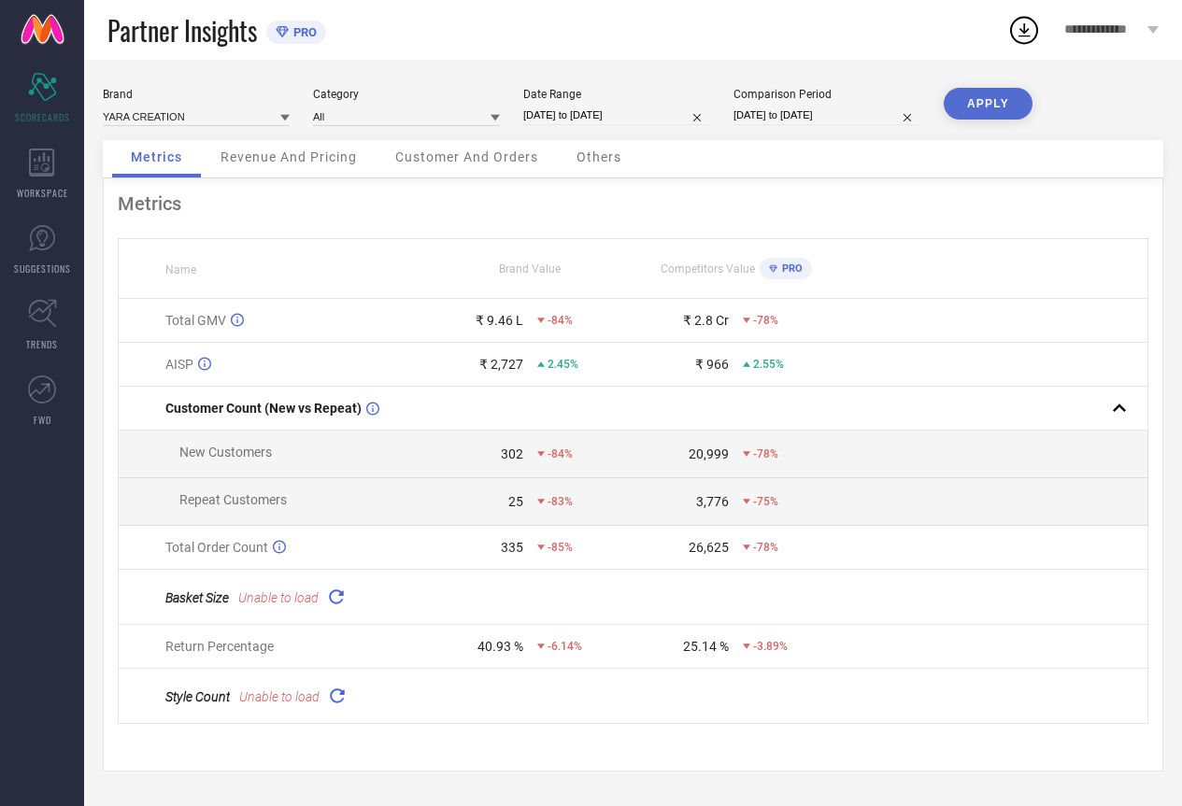  I want to click on input: Select date range, so click(617, 115).